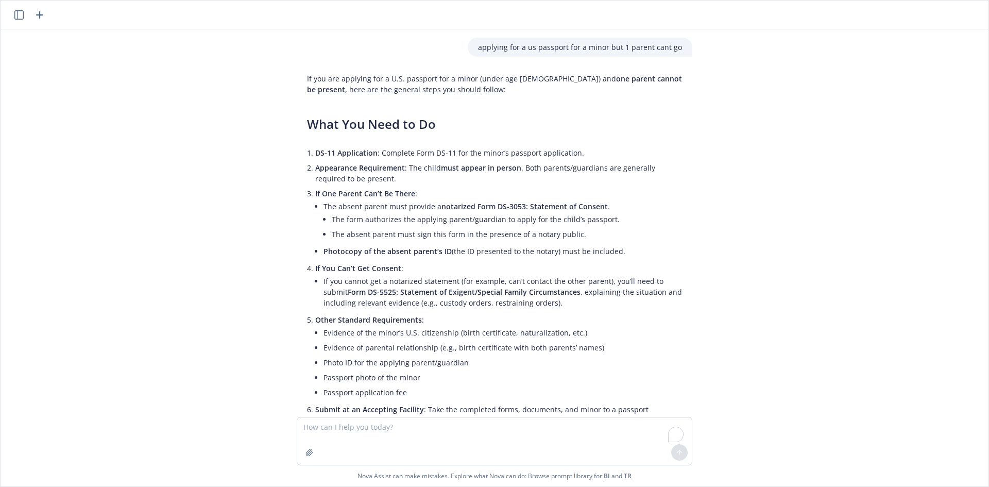 The image size is (989, 487). What do you see at coordinates (503, 332) in the screenshot?
I see `li: Evidence of the minor’s U.S. citizenship (birth certificate, naturalization, etc.)` at bounding box center [503, 332].